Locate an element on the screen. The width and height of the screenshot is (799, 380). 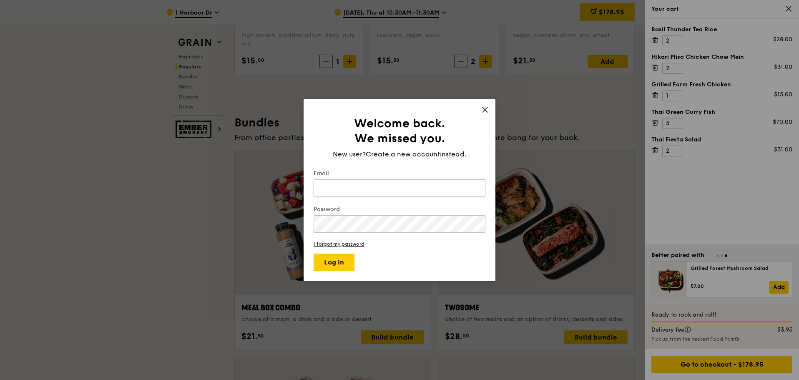
span: New user? is located at coordinates (349, 154).